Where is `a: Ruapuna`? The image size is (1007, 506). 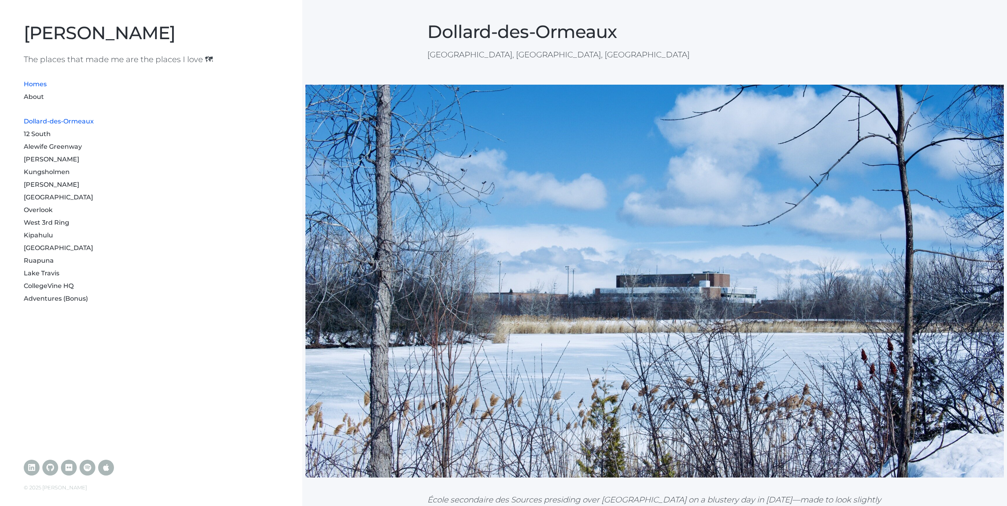
a: Ruapuna is located at coordinates (39, 260).